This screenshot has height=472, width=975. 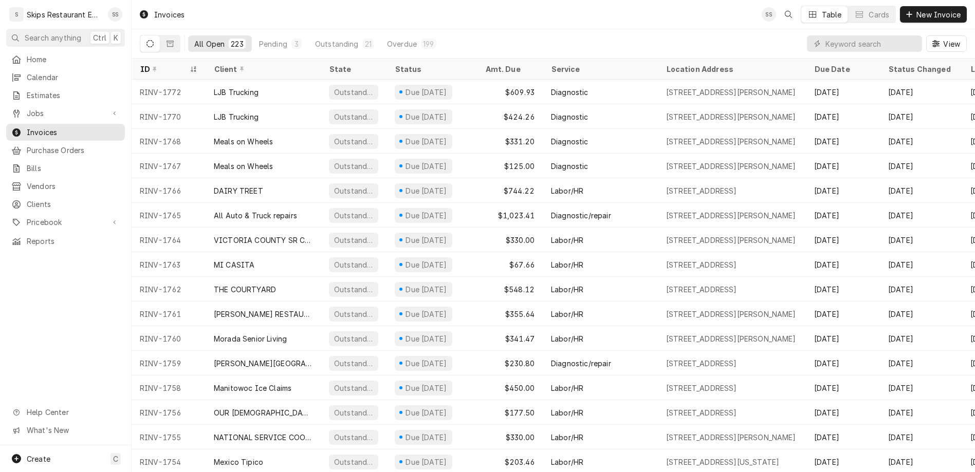 What do you see at coordinates (65, 95) in the screenshot?
I see `a: Estimates` at bounding box center [65, 95].